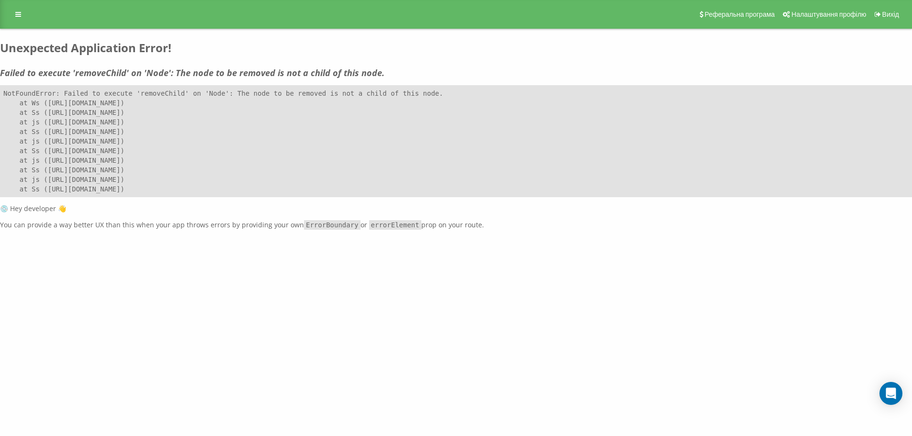  I want to click on span: Налаштування профілю, so click(828, 14).